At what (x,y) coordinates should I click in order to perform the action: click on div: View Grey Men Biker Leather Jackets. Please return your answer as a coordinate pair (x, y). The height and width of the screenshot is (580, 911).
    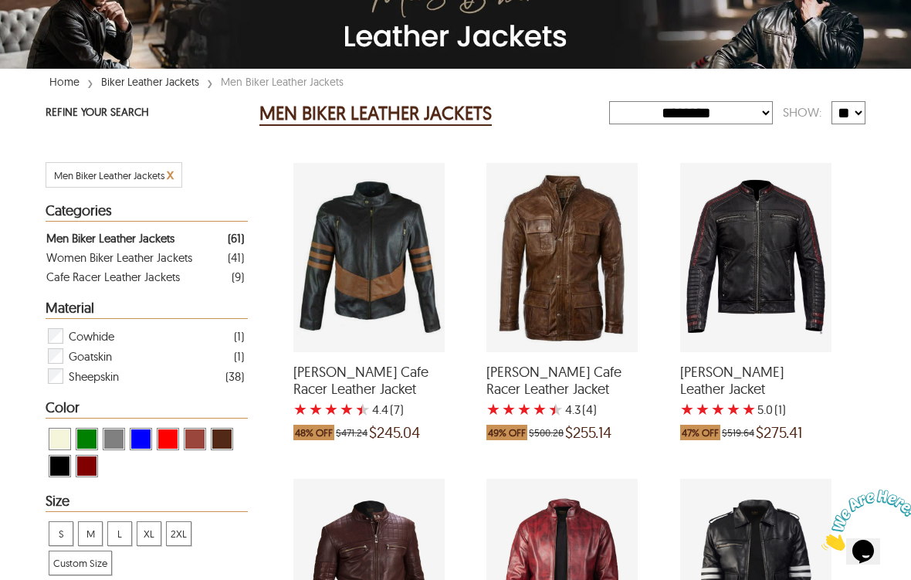
    Looking at the image, I should click on (114, 439).